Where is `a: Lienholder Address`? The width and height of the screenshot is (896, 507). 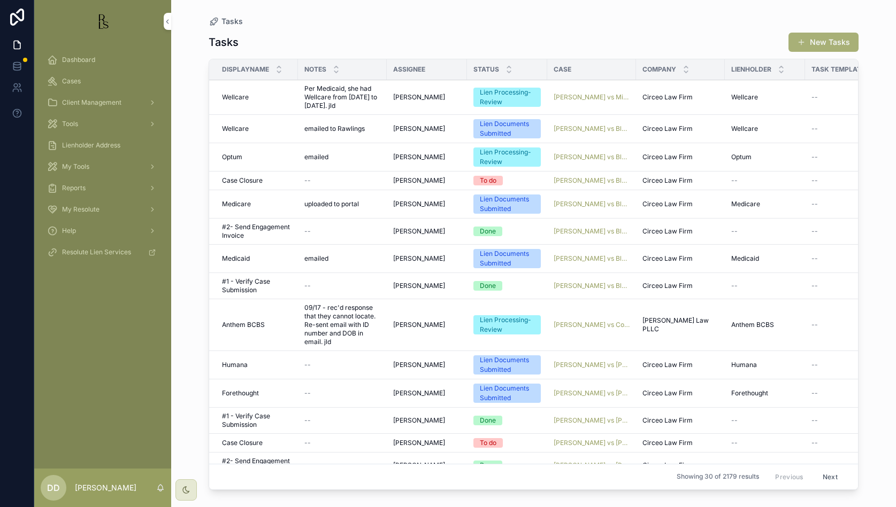
a: Lienholder Address is located at coordinates (103, 145).